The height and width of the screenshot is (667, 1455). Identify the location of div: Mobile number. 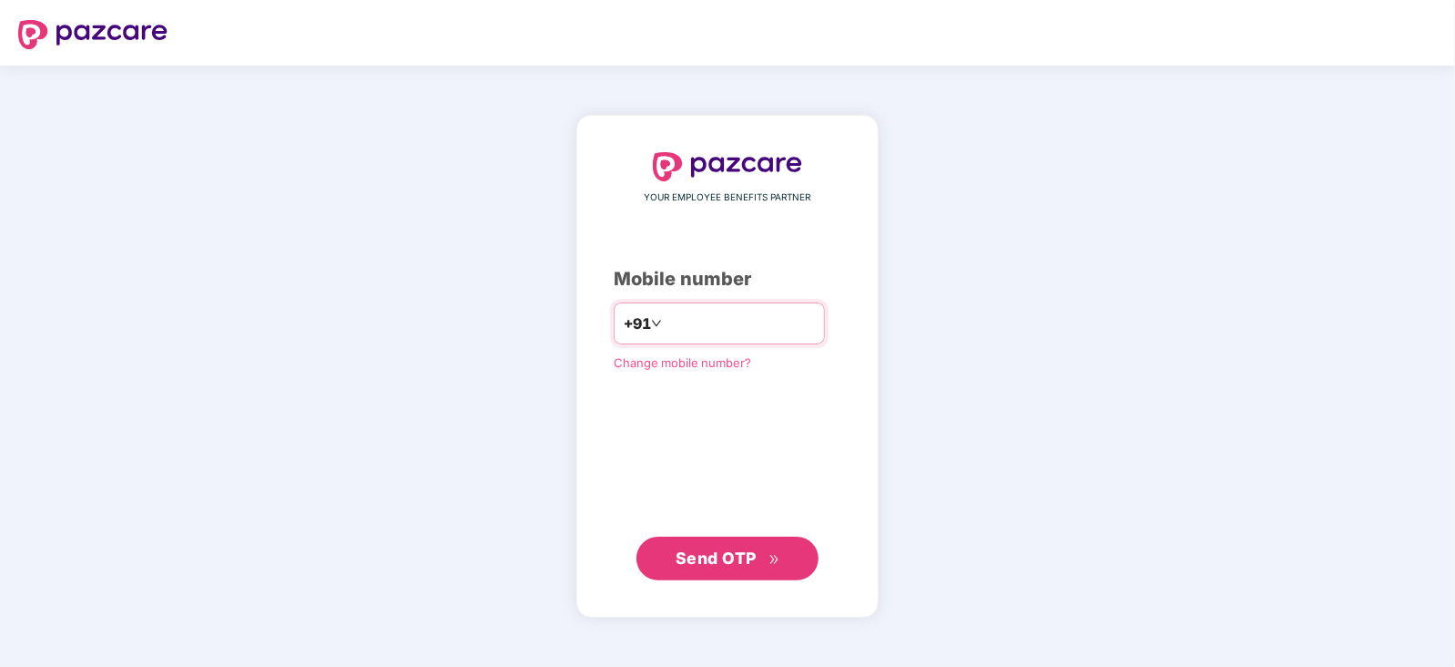
(728, 279).